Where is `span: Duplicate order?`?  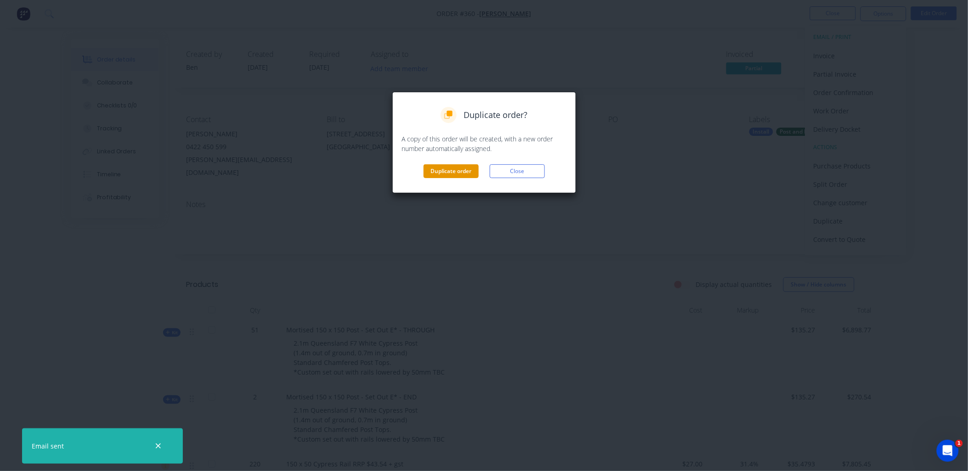
span: Duplicate order? is located at coordinates (495, 115).